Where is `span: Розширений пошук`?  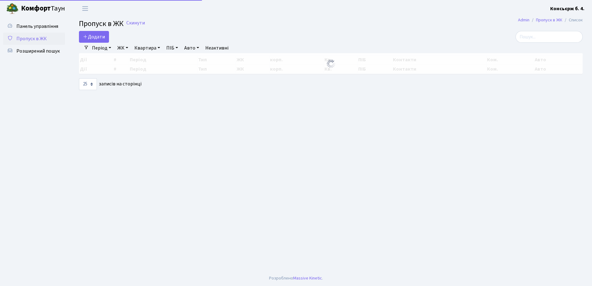
span: Розширений пошук is located at coordinates (38, 51).